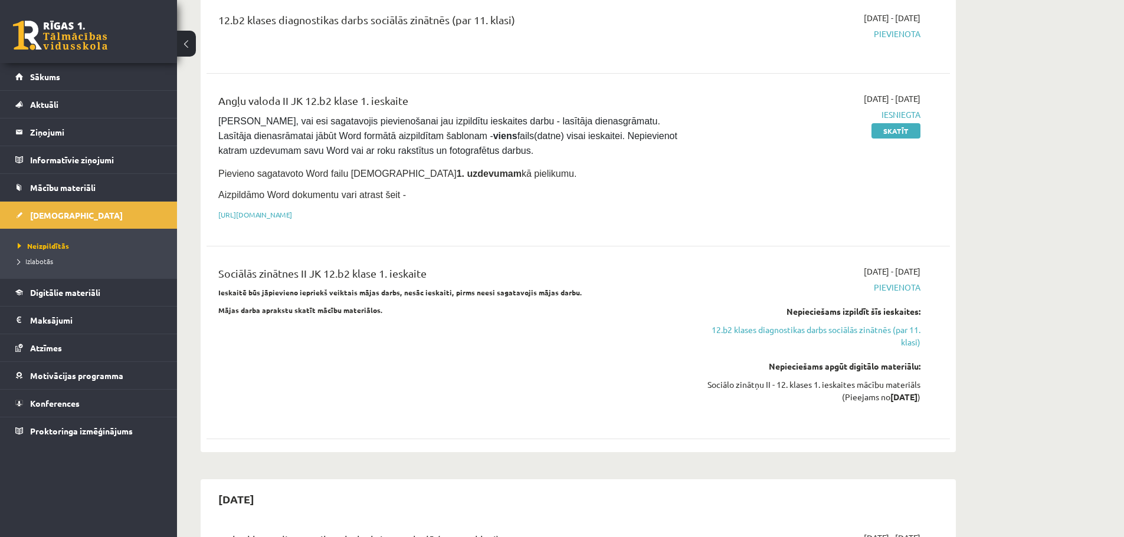 This screenshot has height=537, width=1124. What do you see at coordinates (91, 261) in the screenshot?
I see `a: Izlabotās` at bounding box center [91, 261].